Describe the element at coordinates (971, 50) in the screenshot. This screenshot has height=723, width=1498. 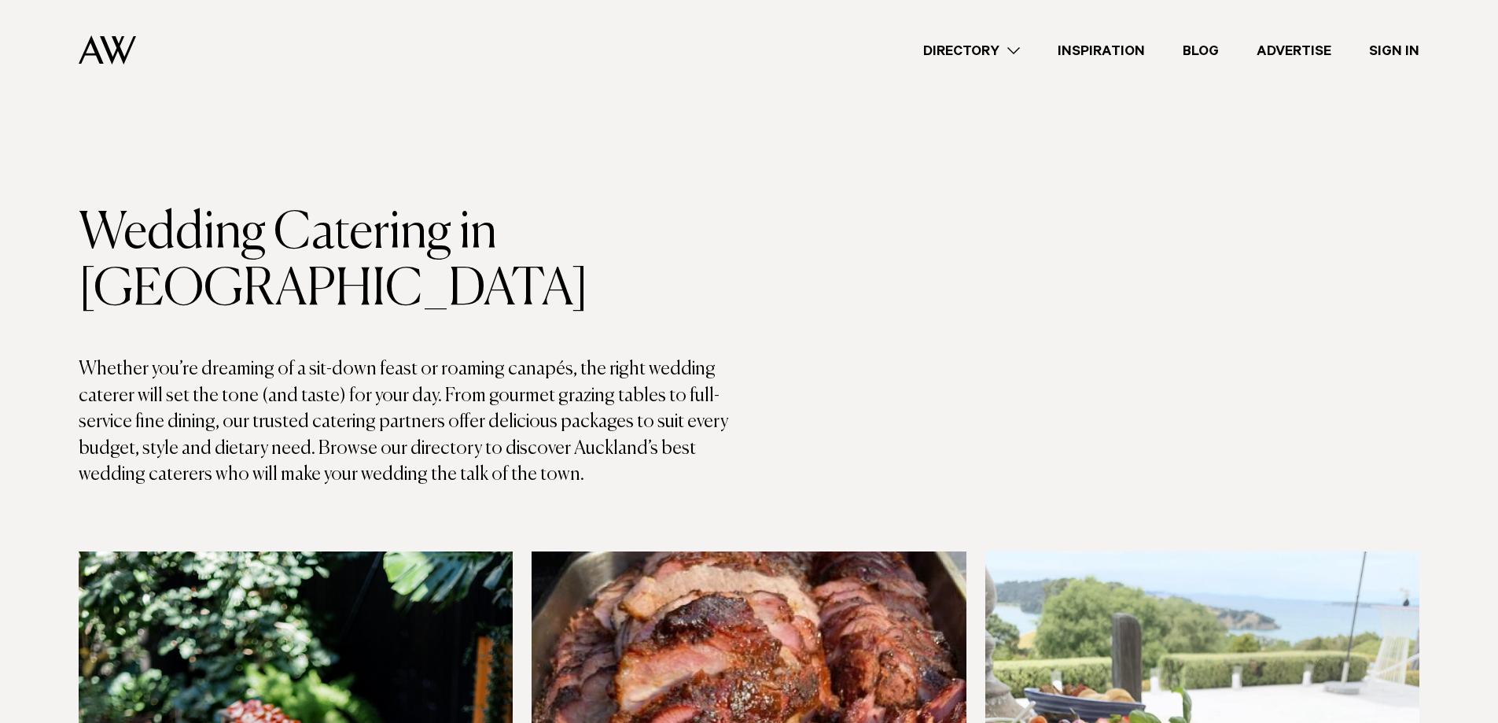
I see `a: Directory` at that location.